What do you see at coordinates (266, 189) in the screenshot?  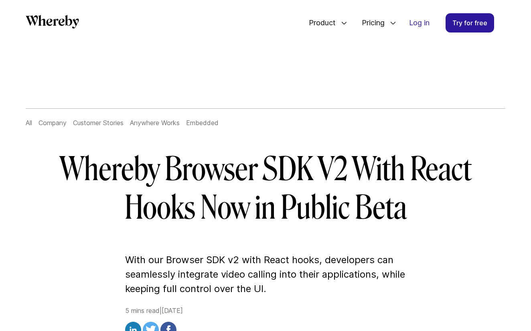 I see `h1: Whereby Browser SDK V2 With React Hooks Now in Public Beta` at bounding box center [266, 189].